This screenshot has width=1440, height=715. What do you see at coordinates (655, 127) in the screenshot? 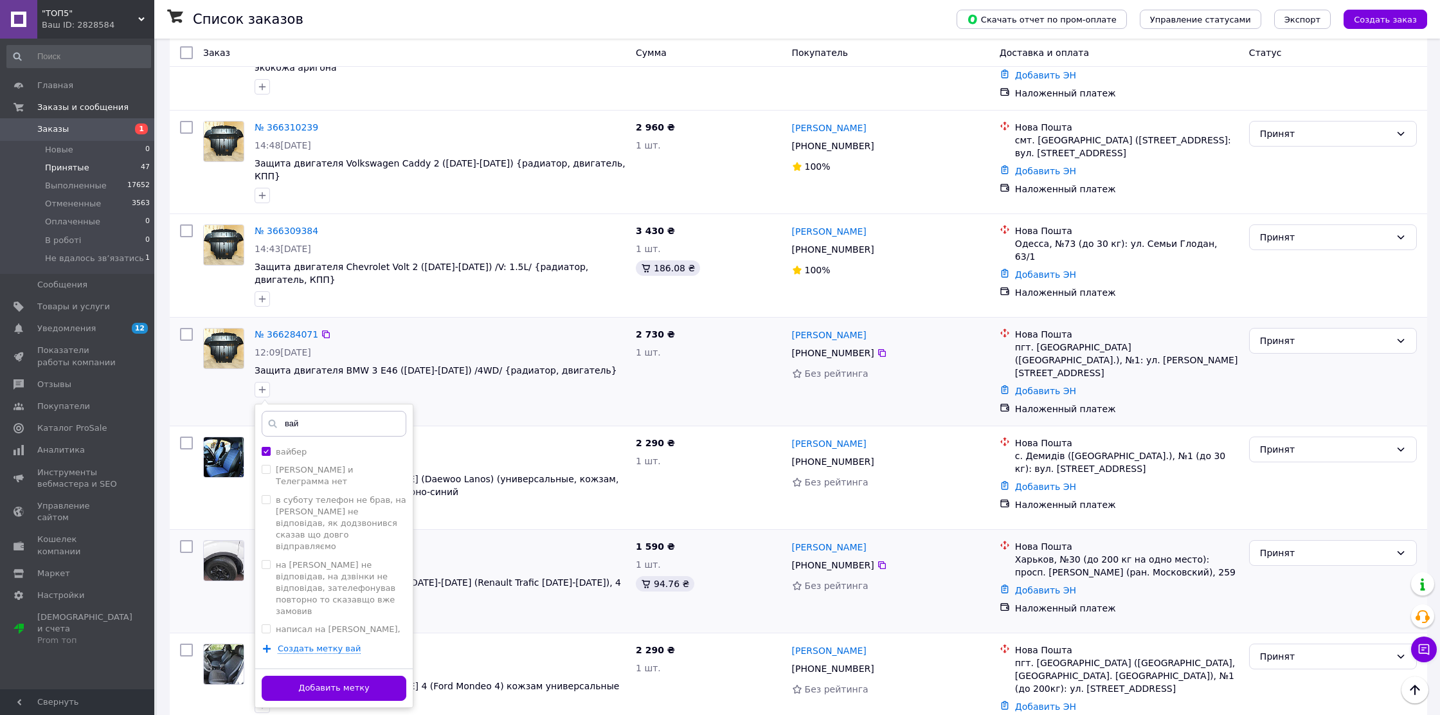
I see `span: 2 960 ₴` at bounding box center [655, 127].